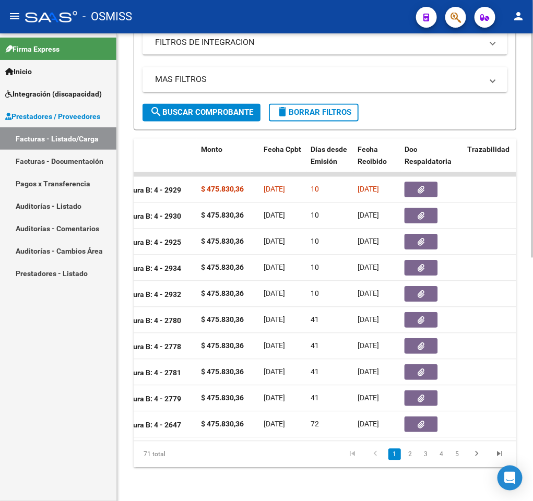 This screenshot has height=501, width=533. I want to click on mat-icon: menu, so click(15, 16).